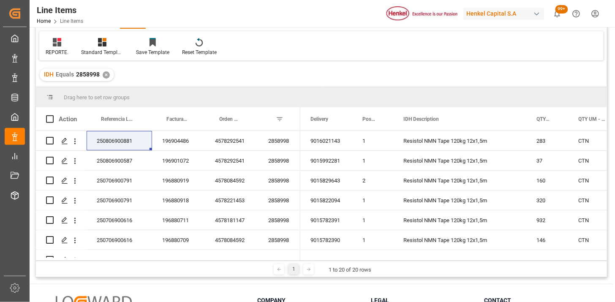 The image size is (615, 302). I want to click on div: 9015992281, so click(326, 161).